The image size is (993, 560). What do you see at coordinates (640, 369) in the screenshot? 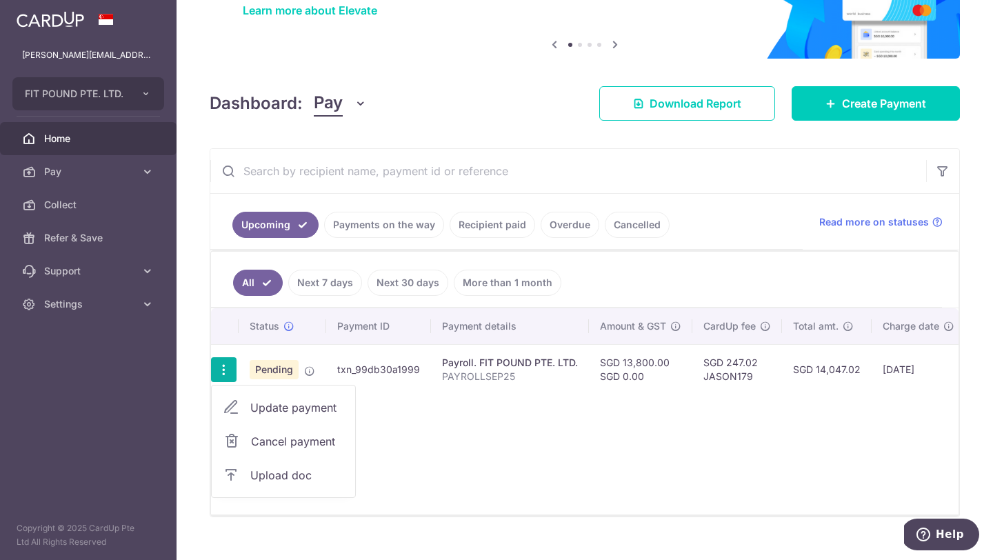
I see `td: SGD 13,800.00 SGD 0.00` at bounding box center [640, 369].